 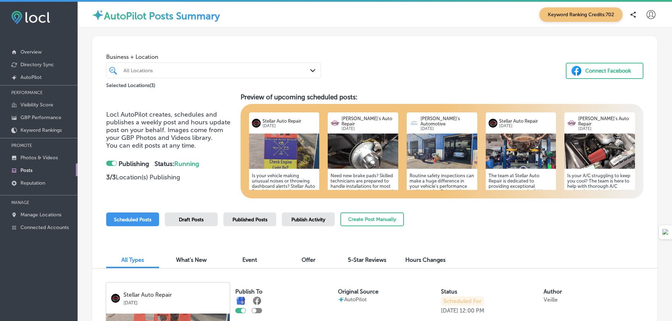 I want to click on span: Running, so click(x=186, y=164).